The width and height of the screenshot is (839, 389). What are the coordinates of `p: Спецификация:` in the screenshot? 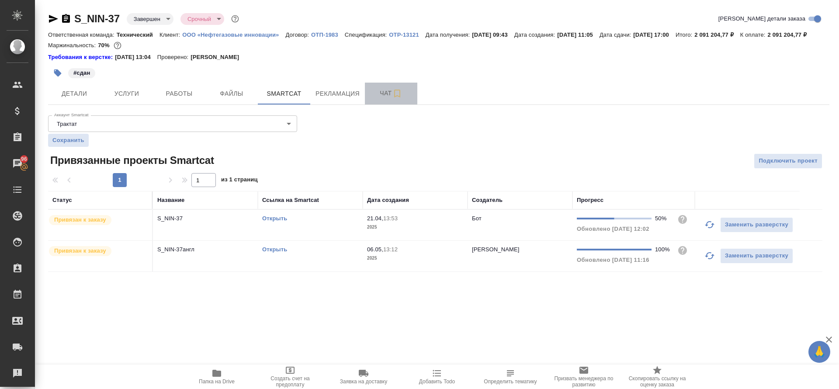 It's located at (367, 35).